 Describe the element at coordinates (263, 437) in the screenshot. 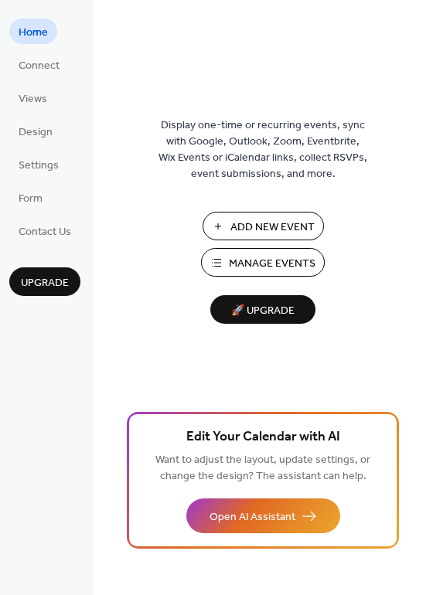

I see `span: Edit Your Calendar with AI` at that location.